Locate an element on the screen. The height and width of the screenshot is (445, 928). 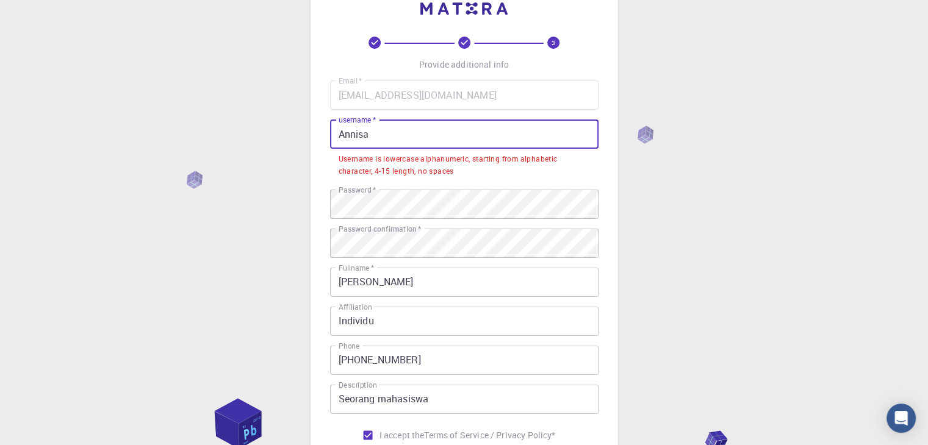
p: Provide additional info is located at coordinates (464, 65).